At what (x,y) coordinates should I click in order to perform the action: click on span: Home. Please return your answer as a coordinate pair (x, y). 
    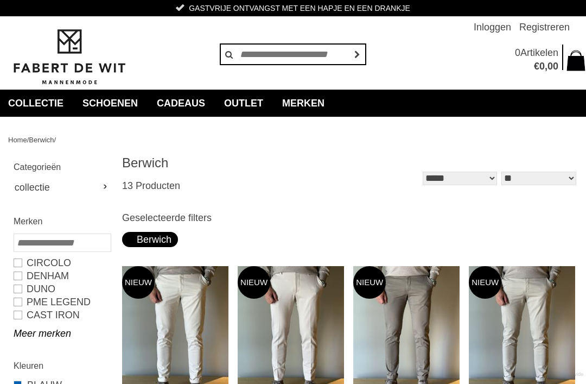
    Looking at the image, I should click on (17, 140).